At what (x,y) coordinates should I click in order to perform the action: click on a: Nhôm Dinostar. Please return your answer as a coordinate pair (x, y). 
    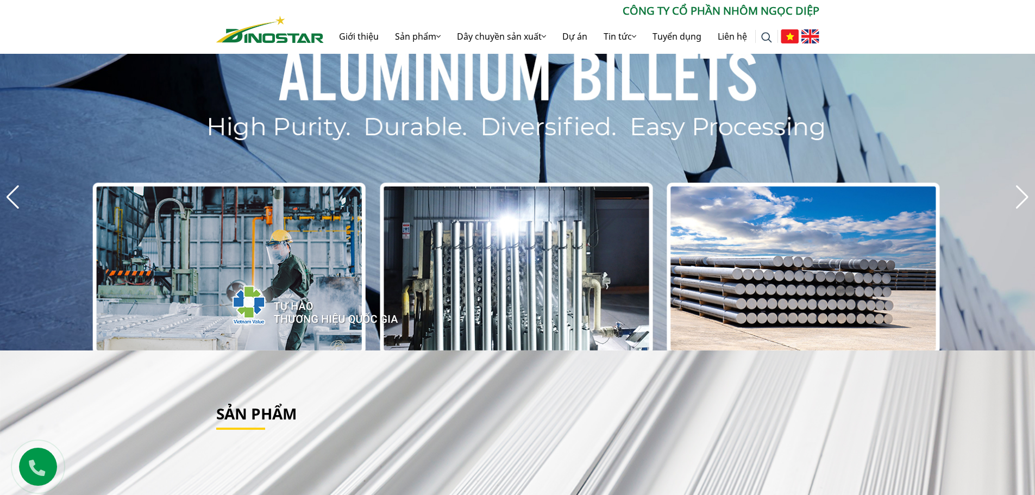
    Looking at the image, I should click on (270, 28).